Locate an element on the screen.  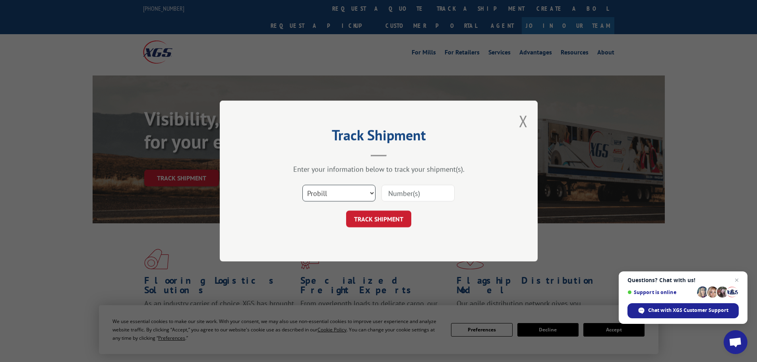
span: Questions? Chat with us! is located at coordinates (684, 280).